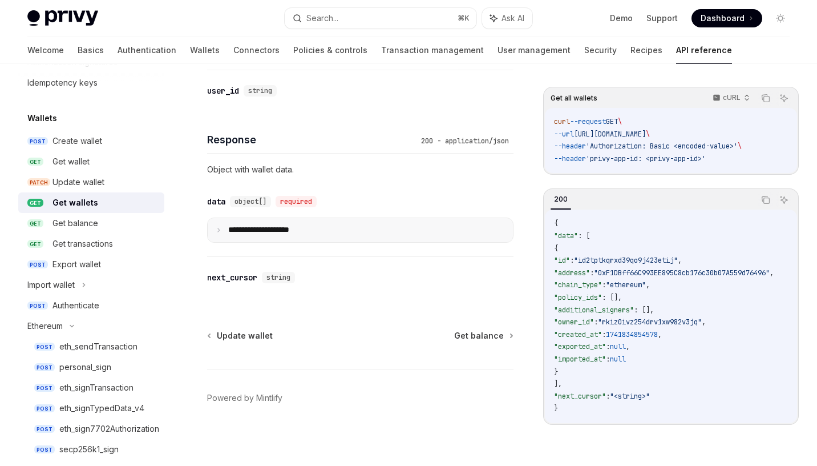 Image resolution: width=817 pixels, height=466 pixels. Describe the element at coordinates (626, 285) in the screenshot. I see `span: "ethereum"` at that location.